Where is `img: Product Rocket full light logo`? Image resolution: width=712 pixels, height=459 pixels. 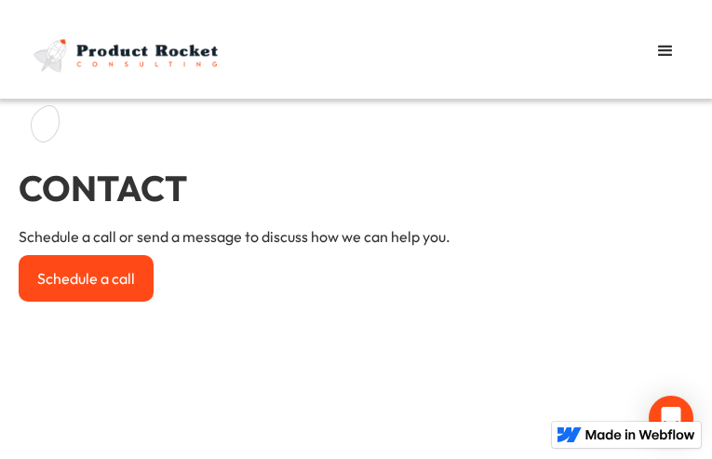 img: Product Rocket full light logo is located at coordinates (127, 51).